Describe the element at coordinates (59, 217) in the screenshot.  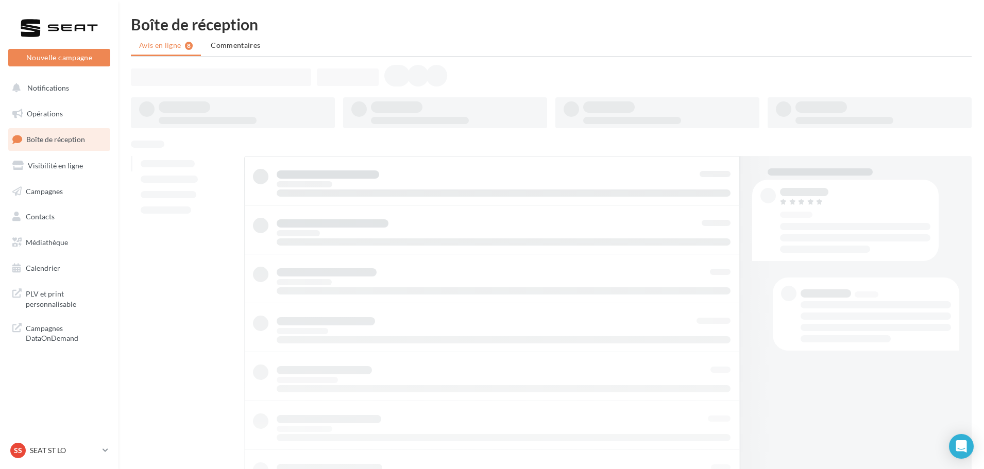
I see `a: Contacts` at that location.